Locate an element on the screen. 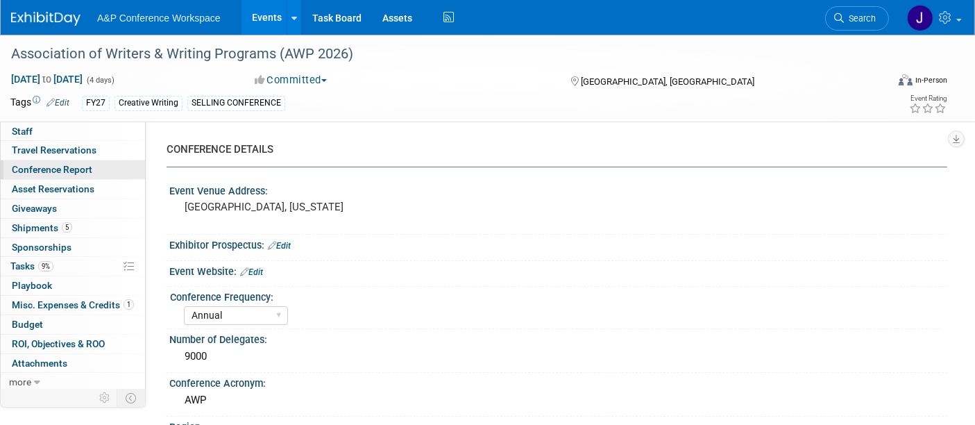 The image size is (975, 425). span: to is located at coordinates (46, 79).